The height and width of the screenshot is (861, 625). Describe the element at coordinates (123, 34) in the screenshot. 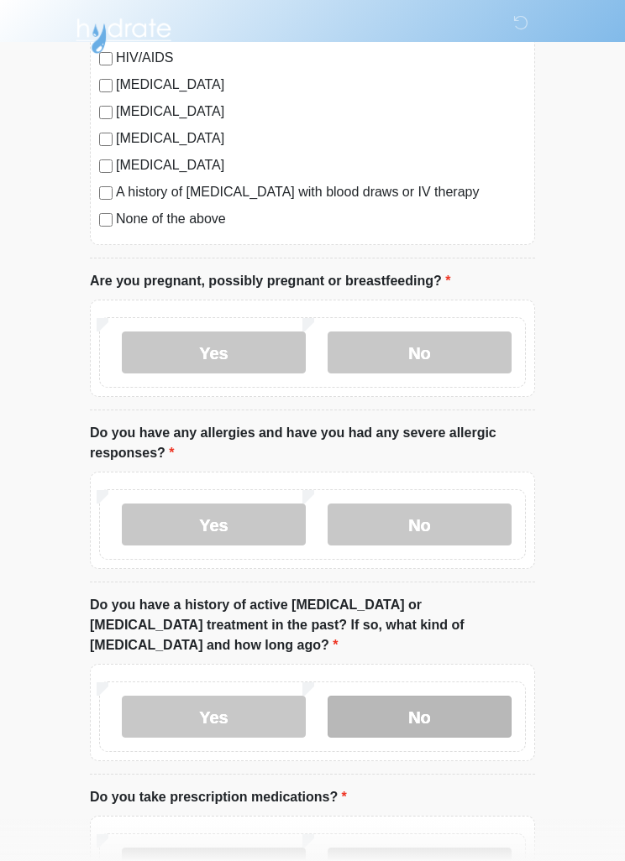

I see `img: Hydrate IV Bar - Scottsdale Logo` at that location.